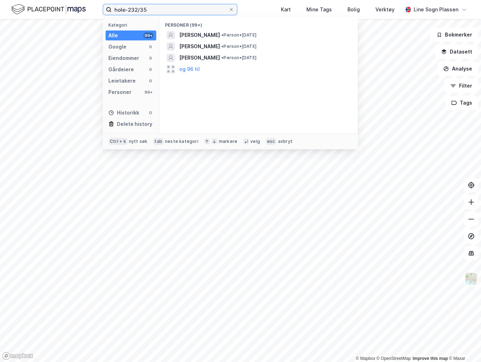  Describe the element at coordinates (394, 358) in the screenshot. I see `a: OpenStreetMap` at that location.